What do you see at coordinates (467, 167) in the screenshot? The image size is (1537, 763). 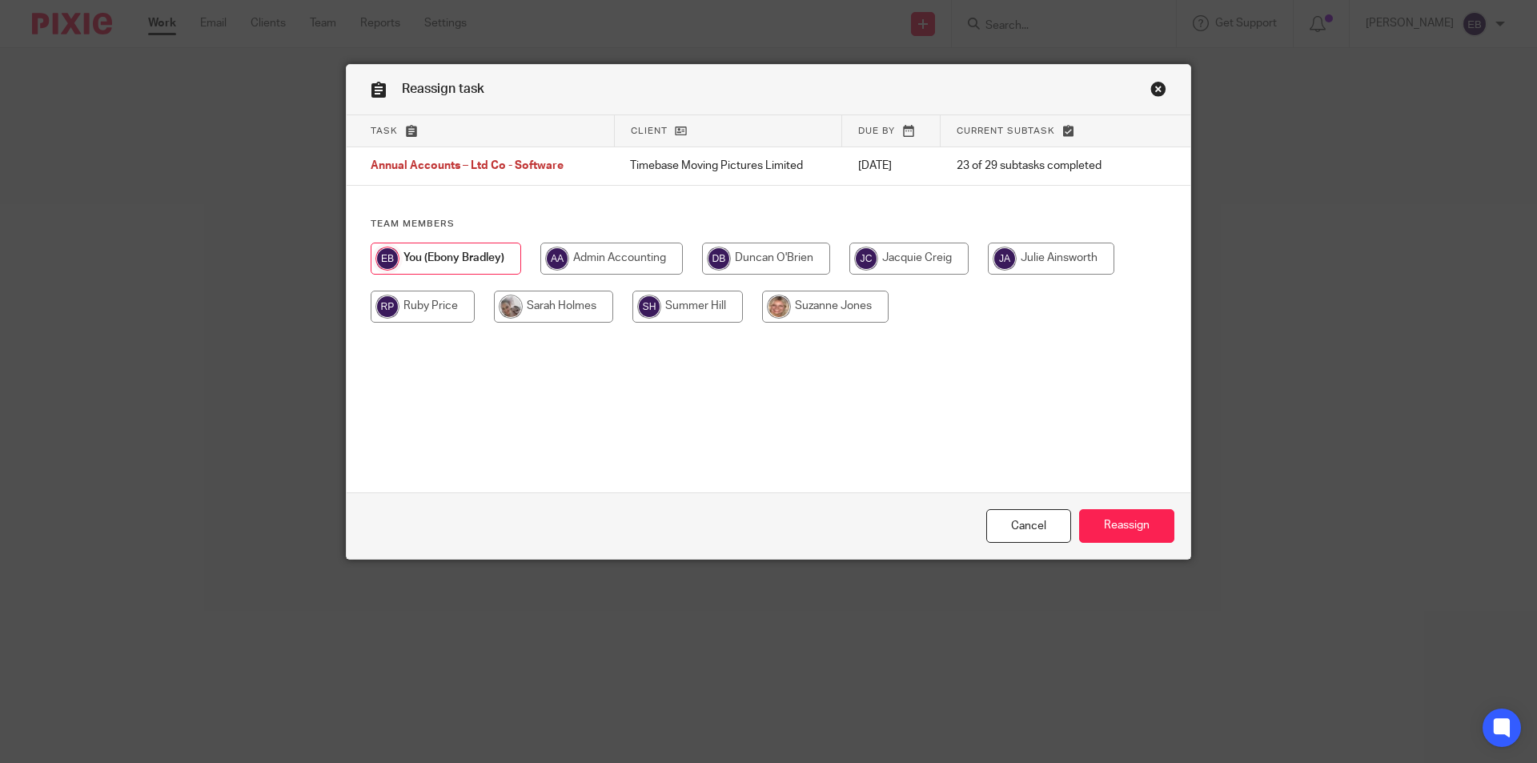 I see `span: Annual Accounts – Ltd Co - Software` at bounding box center [467, 167].